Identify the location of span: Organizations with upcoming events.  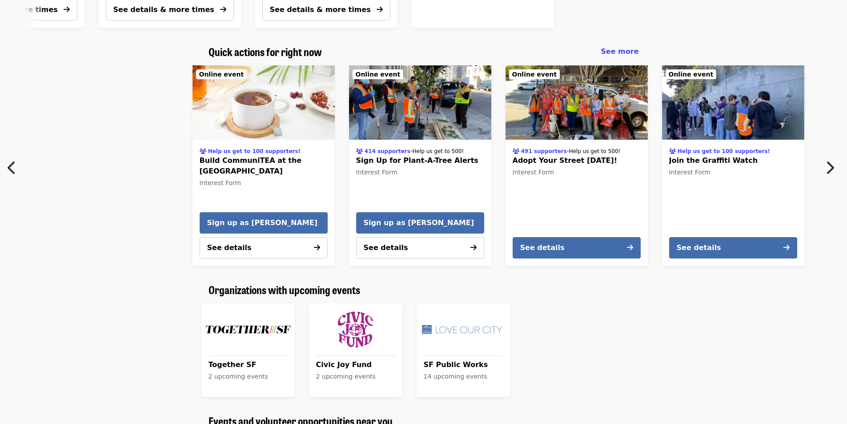
(284, 289).